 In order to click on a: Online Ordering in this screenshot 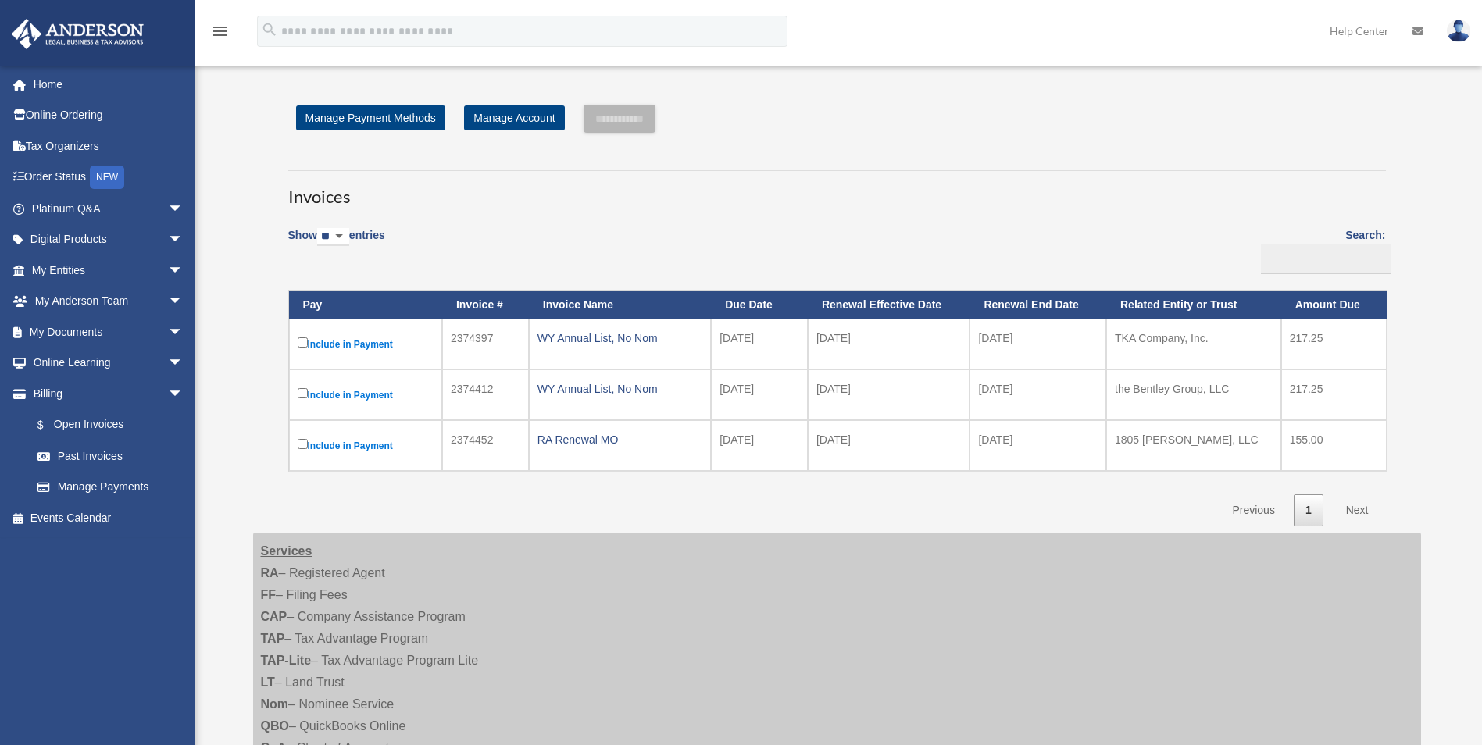, I will do `click(109, 116)`.